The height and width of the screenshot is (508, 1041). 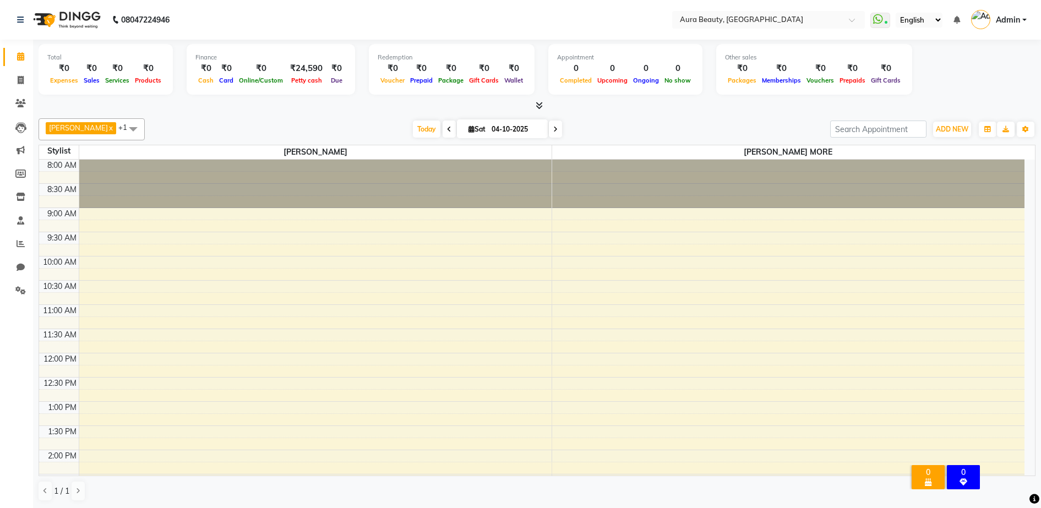 I want to click on div: Finance, so click(x=271, y=57).